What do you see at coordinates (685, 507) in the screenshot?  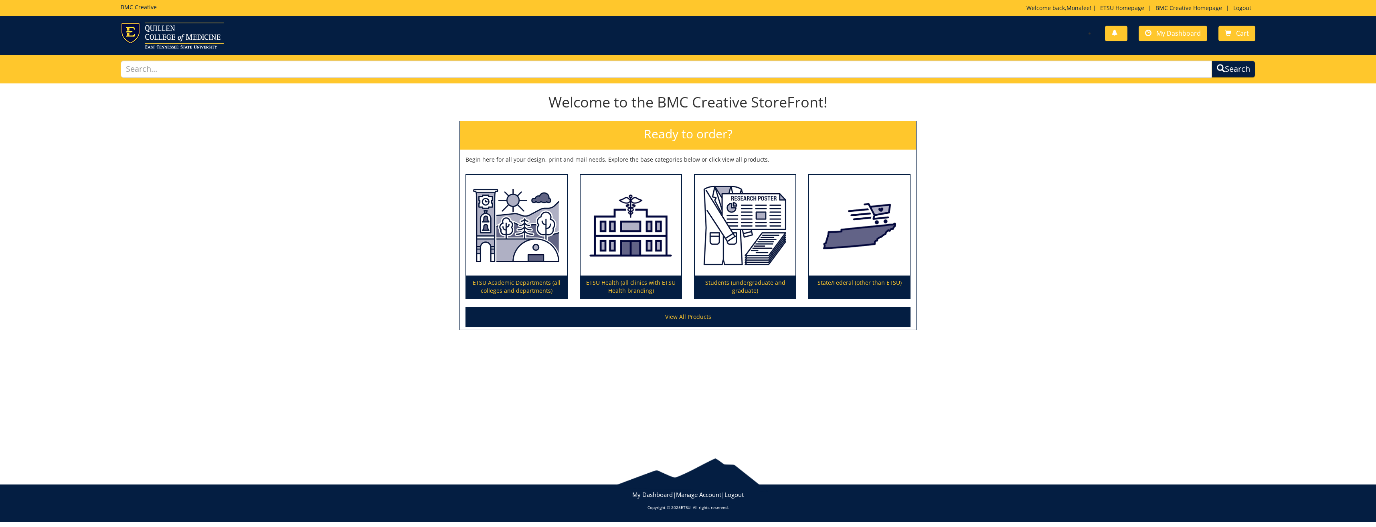 I see `a: ETSU` at bounding box center [685, 507].